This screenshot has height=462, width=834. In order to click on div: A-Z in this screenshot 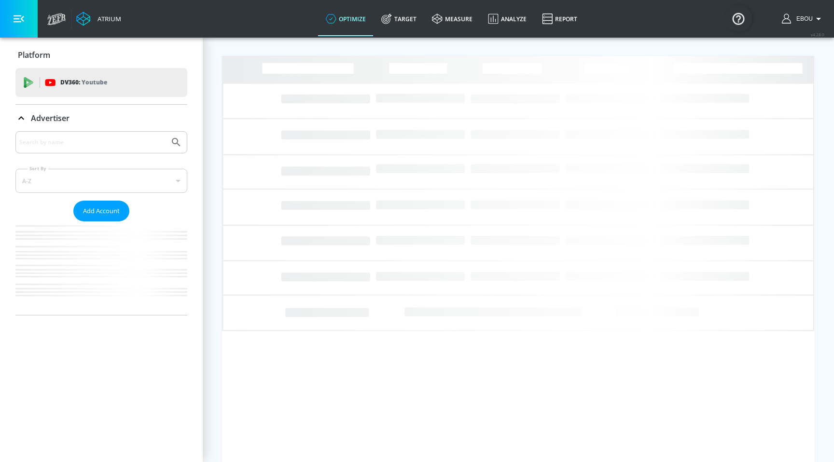, I will do `click(101, 181)`.